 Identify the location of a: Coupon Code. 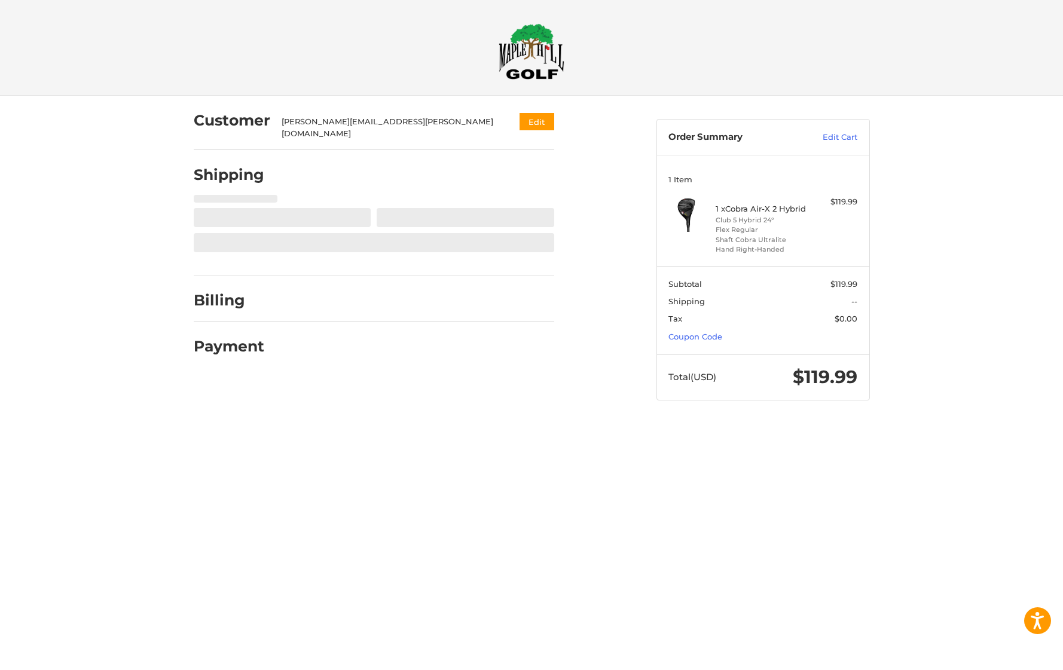
(696, 337).